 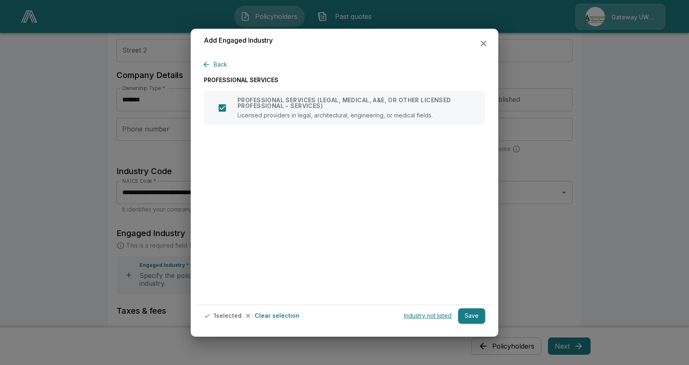 I want to click on p: PROFESSIONAL SERVICES, so click(x=345, y=80).